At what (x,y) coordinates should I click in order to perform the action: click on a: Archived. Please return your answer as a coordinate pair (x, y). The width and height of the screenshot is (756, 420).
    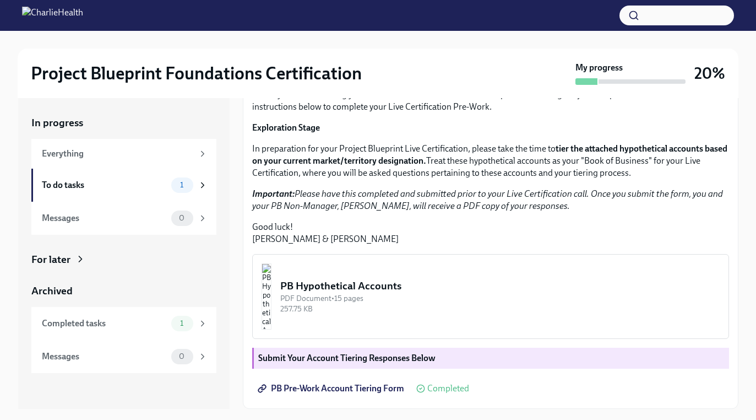
    Looking at the image, I should click on (124, 291).